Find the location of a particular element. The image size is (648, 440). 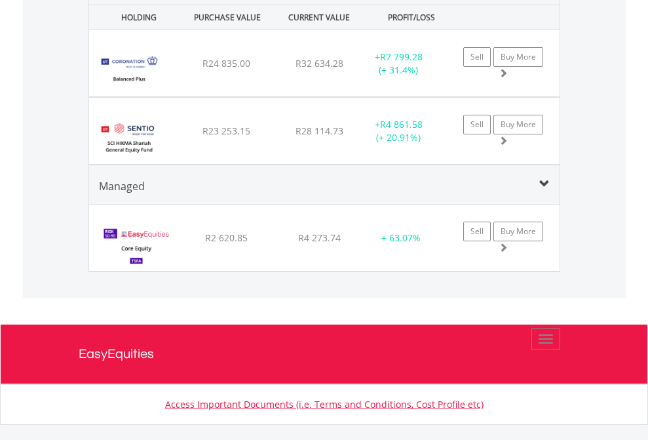

div: + 63.07% is located at coordinates (401, 238).